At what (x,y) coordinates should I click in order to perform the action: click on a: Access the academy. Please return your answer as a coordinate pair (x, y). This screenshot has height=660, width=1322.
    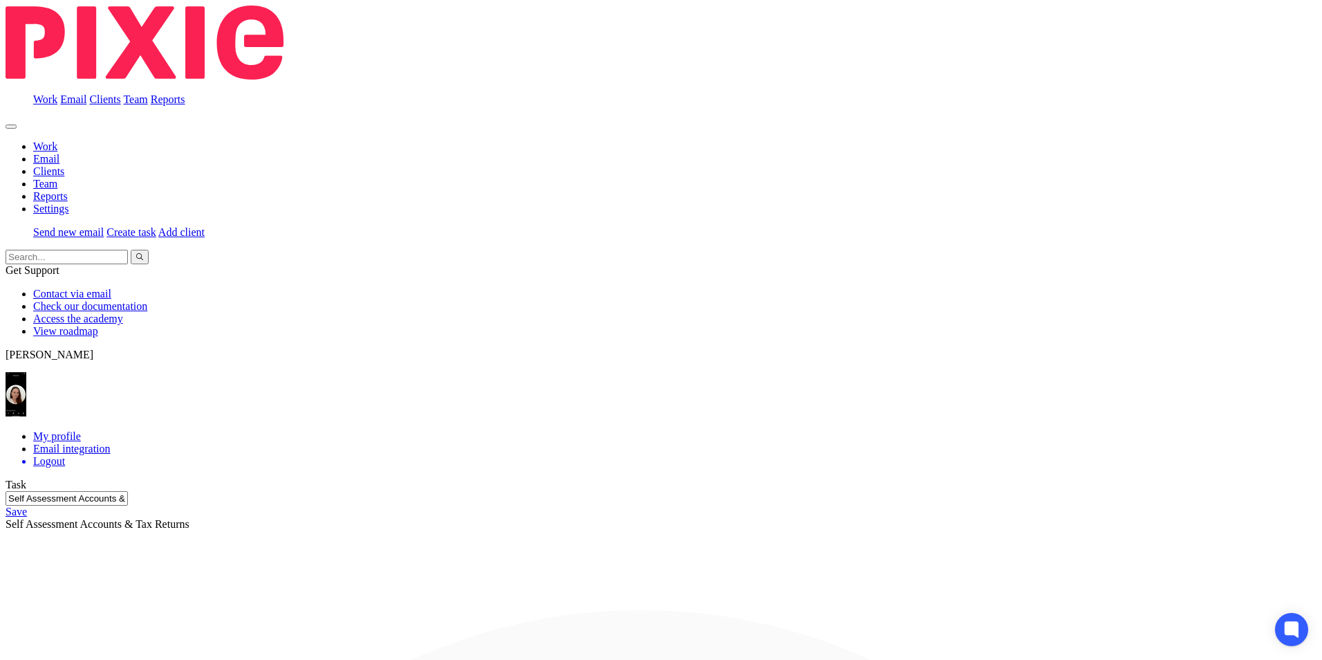
    Looking at the image, I should click on (78, 318).